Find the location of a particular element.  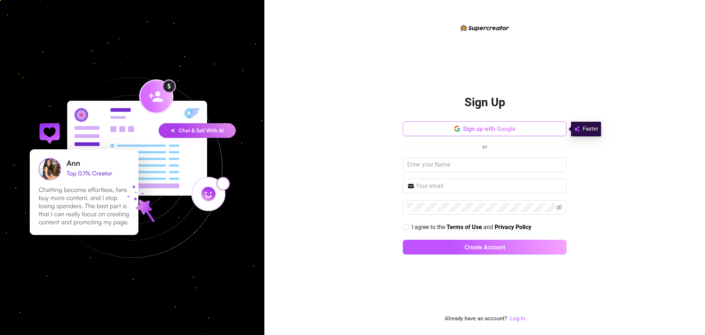

span: I agree to the is located at coordinates (429, 227).